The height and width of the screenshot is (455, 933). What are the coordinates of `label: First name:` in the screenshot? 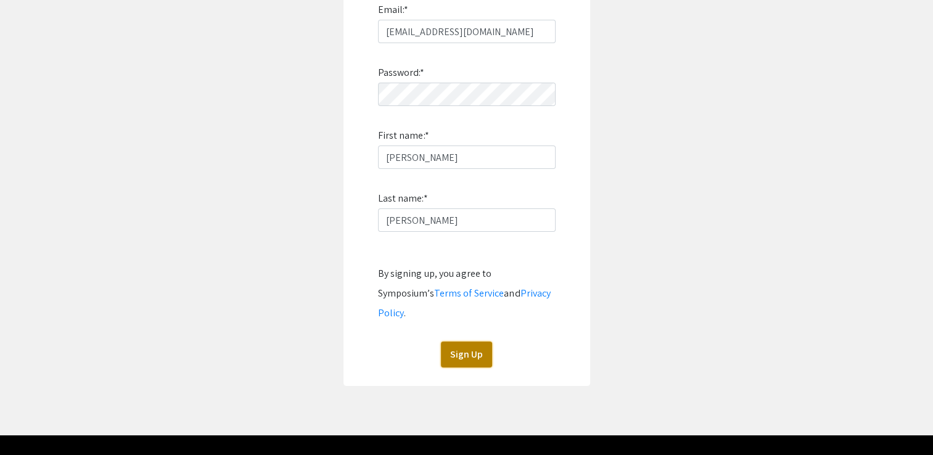 It's located at (403, 136).